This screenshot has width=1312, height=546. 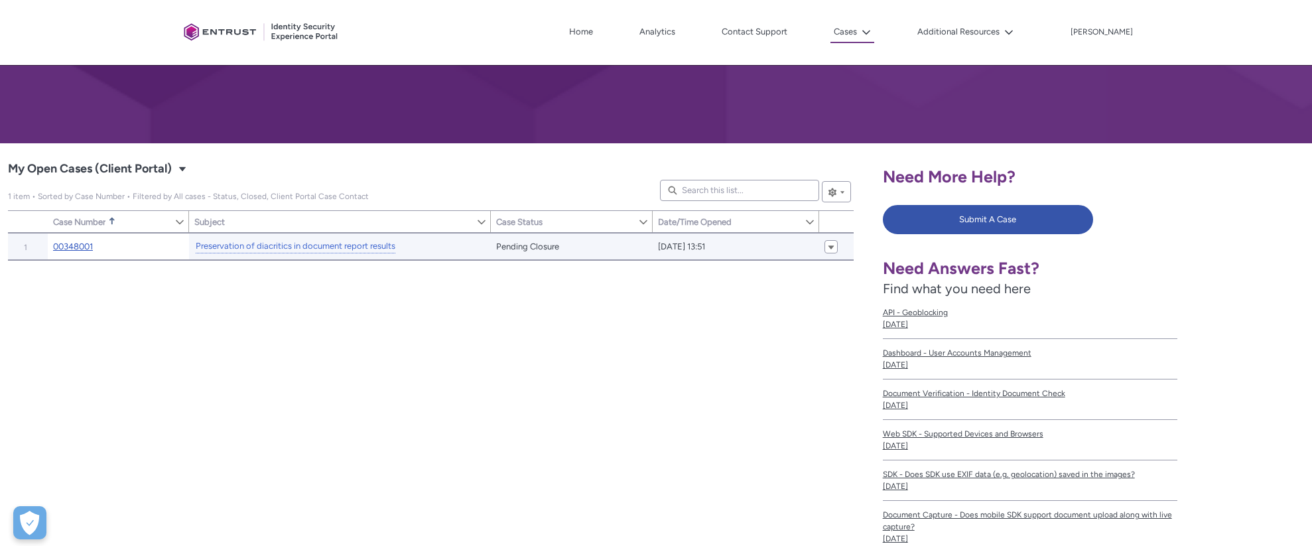 I want to click on button: Cases, so click(x=852, y=33).